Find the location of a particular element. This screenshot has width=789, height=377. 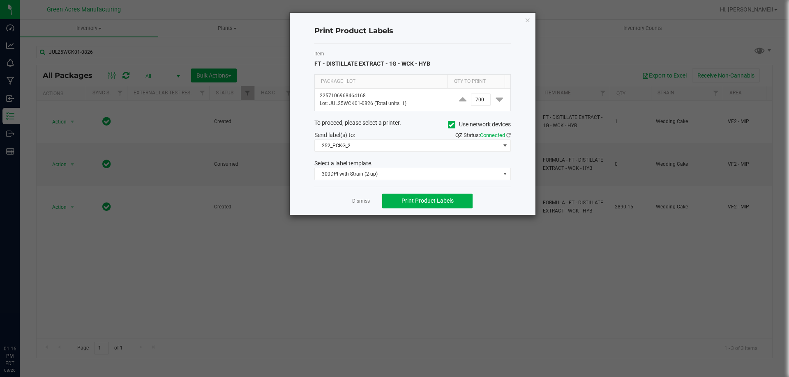

a: Dismiss is located at coordinates (361, 201).